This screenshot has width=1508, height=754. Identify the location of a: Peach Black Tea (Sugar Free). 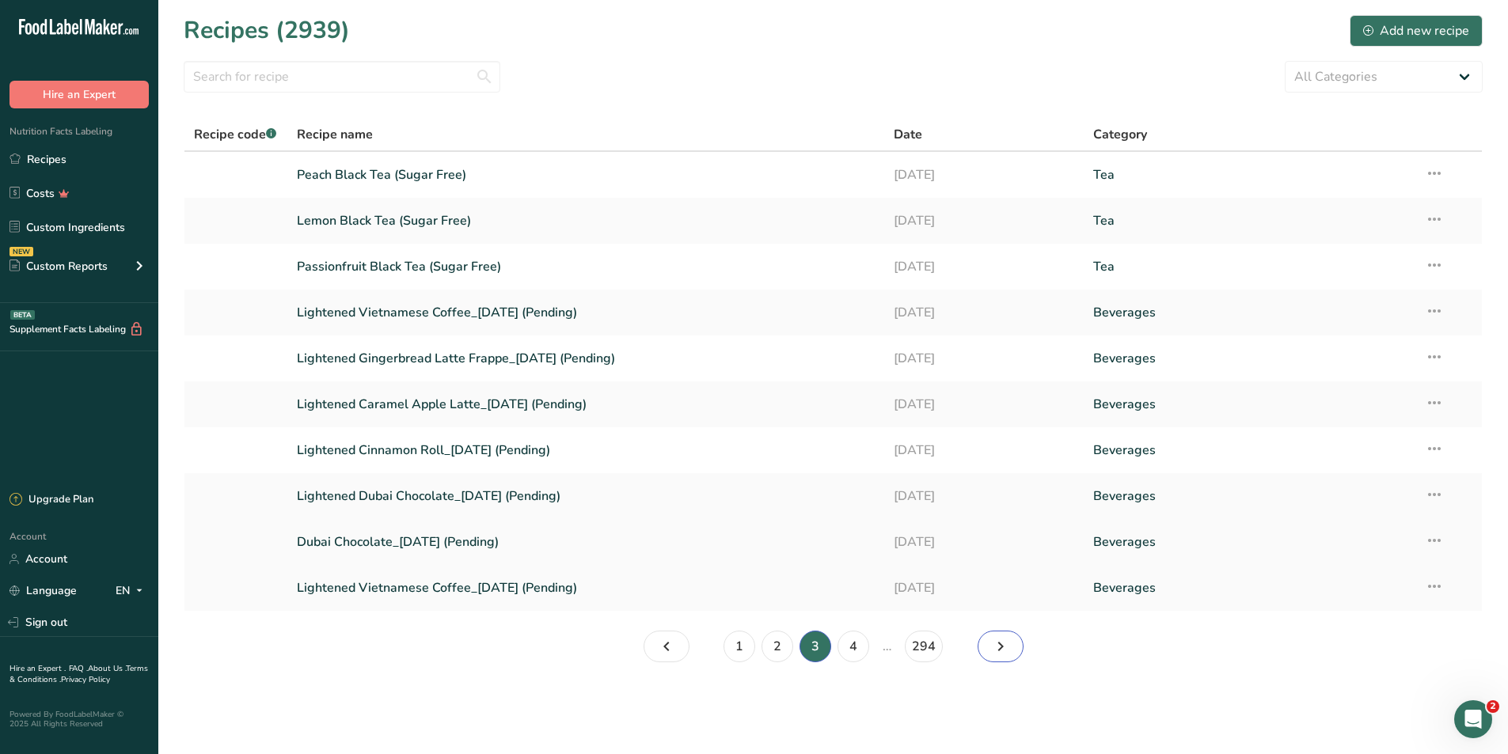
(586, 175).